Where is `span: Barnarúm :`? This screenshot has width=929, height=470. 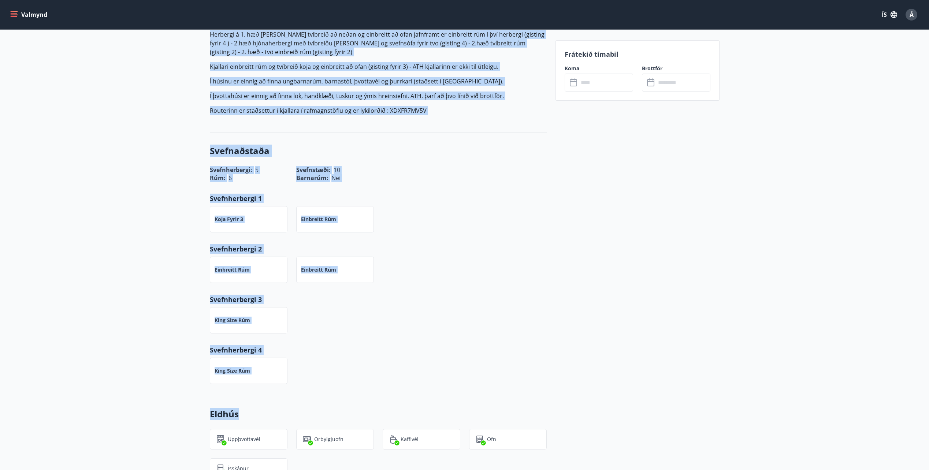
span: Barnarúm : is located at coordinates (312, 178).